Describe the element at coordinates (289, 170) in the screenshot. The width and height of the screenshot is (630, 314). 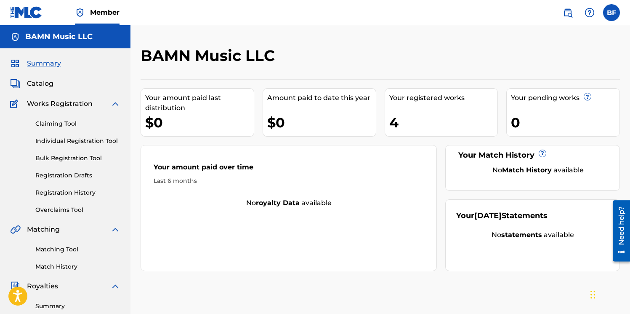
I see `div: Your amount paid over time` at that location.